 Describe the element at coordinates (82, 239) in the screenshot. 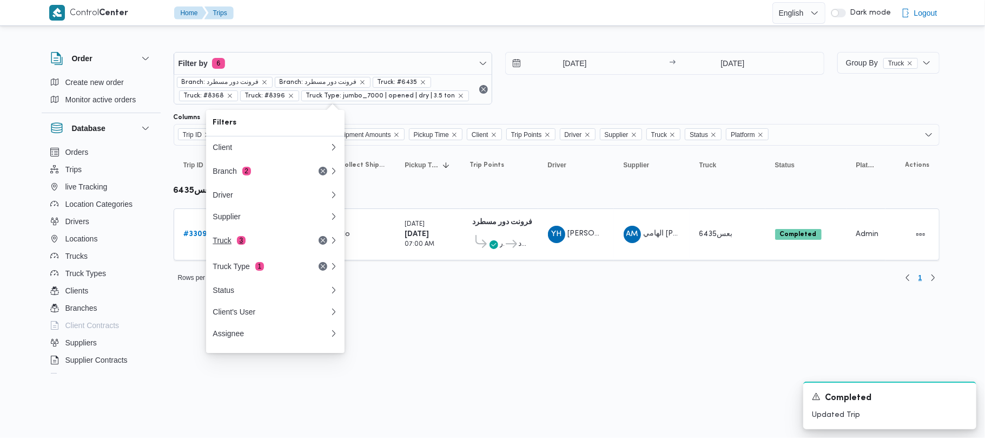

I see `span: Locations` at that location.